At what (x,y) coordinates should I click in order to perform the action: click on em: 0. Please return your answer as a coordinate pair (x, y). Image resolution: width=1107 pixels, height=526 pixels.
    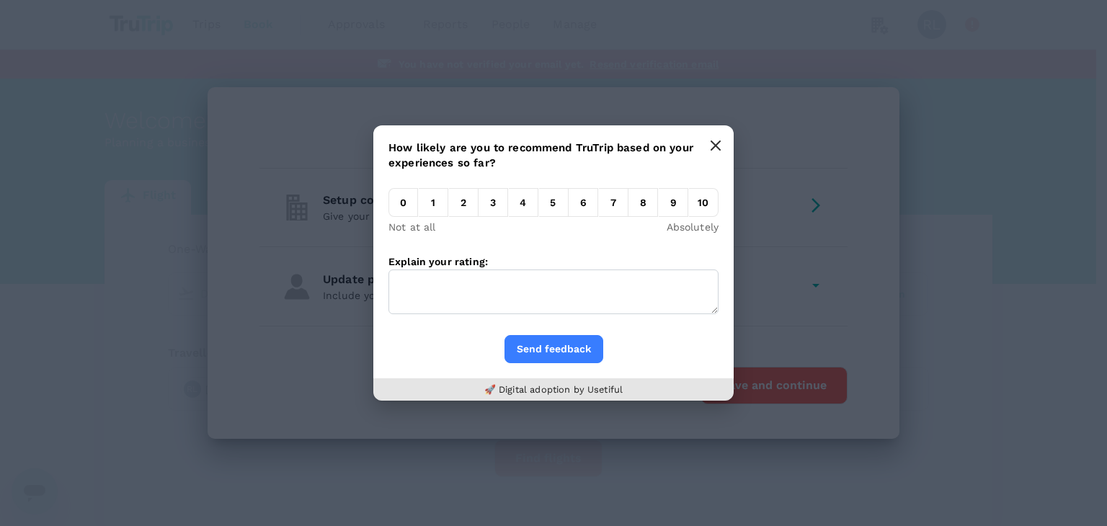
    Looking at the image, I should click on (403, 202).